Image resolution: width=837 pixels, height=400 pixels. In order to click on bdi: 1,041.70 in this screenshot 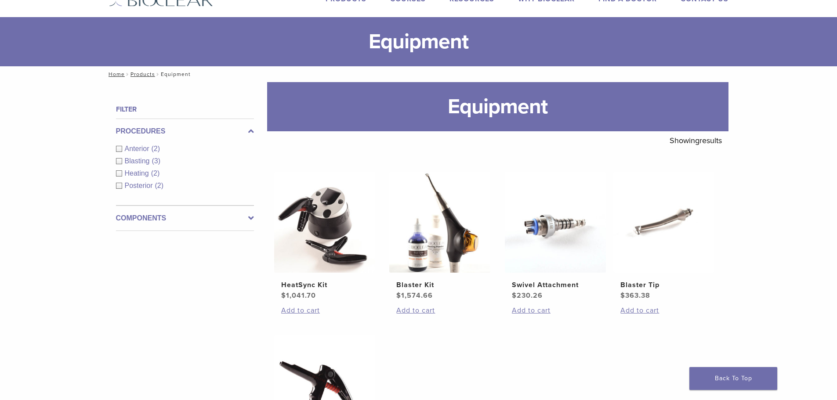, I will do `click(298, 296)`.